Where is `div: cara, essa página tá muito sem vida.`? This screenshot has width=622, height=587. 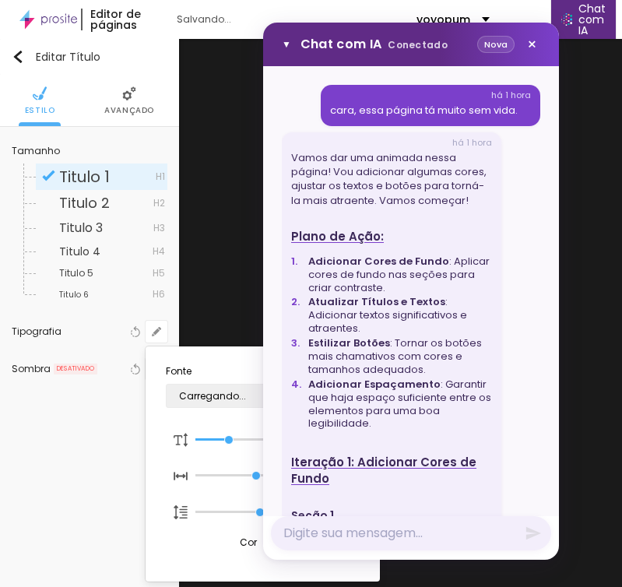
div: cara, essa página tá muito sem vida. is located at coordinates (430, 110).